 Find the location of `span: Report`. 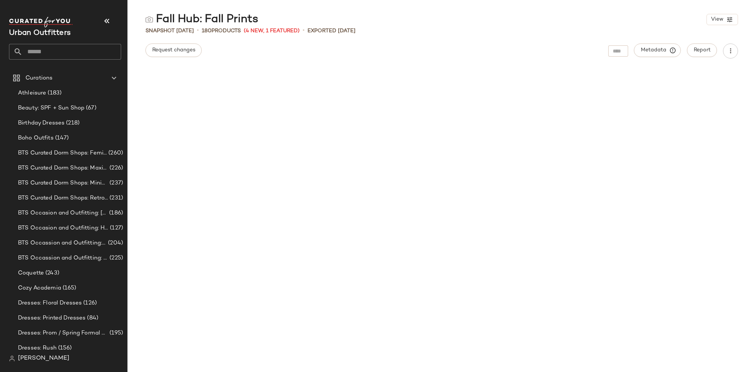

span: Report is located at coordinates (702, 50).